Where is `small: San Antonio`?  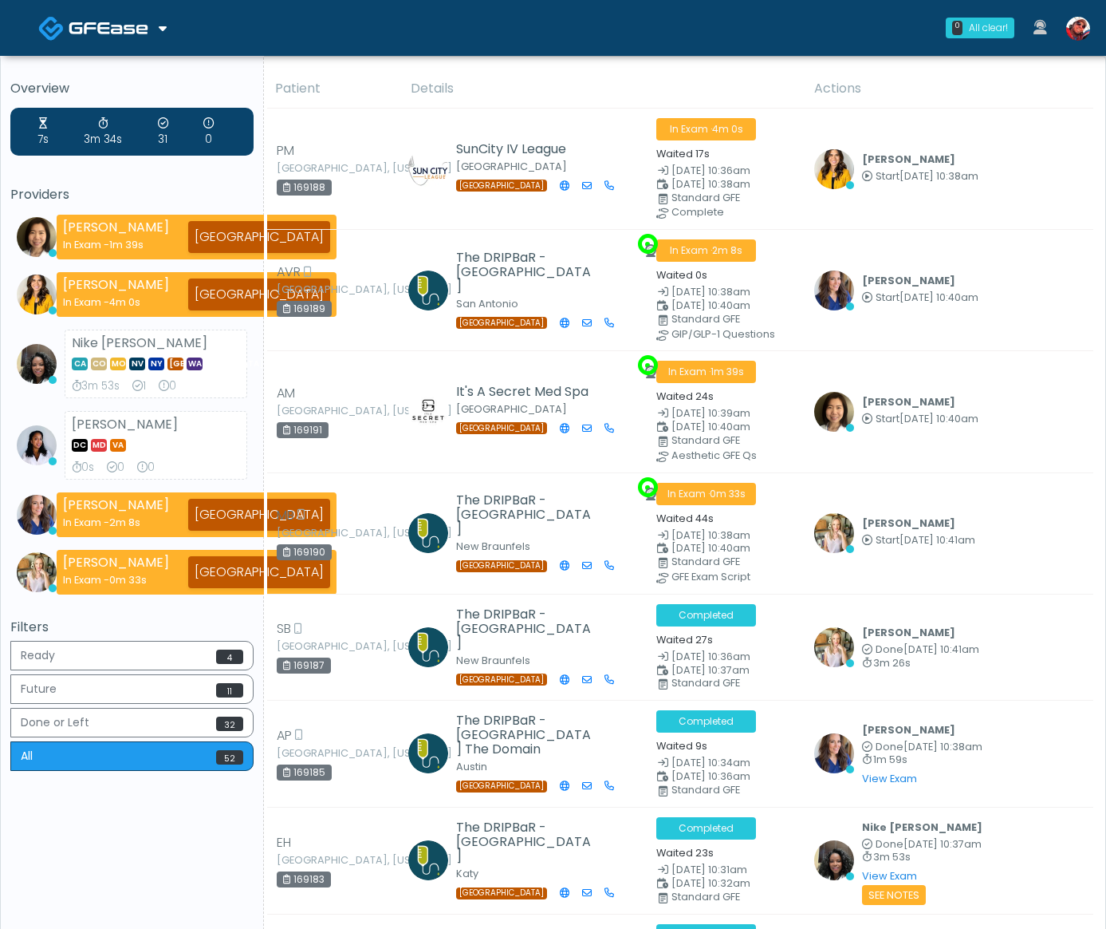
small: San Antonio is located at coordinates (487, 303).